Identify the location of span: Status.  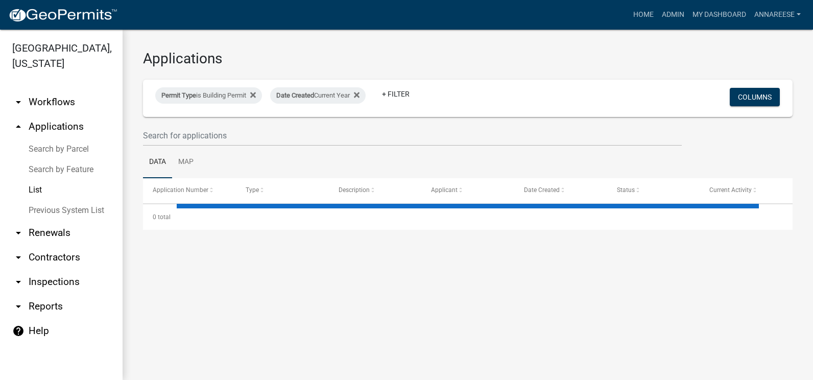
(625, 190).